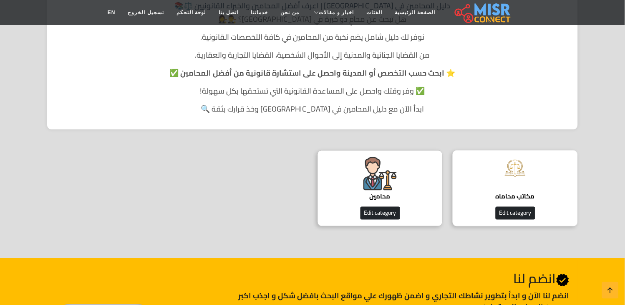 The height and width of the screenshot is (305, 625). I want to click on p: نوفر لك دليل شامل يضم نخبة من المحامين في كافة التخصصات القانونية., so click(312, 37).